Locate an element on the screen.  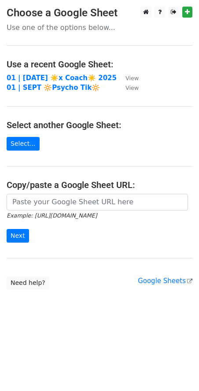
h4: Copy/paste a Google Sheet URL: is located at coordinates (99, 185).